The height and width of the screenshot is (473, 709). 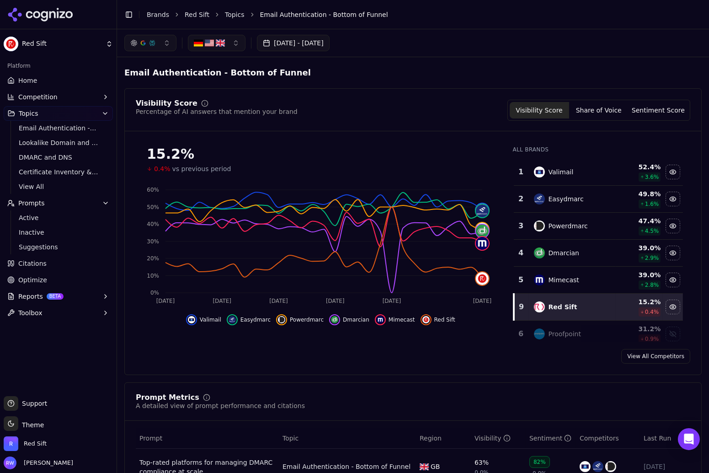 What do you see at coordinates (598, 334) in the screenshot?
I see `tr: 6proofpointProofpoint31.2%0.9%Show proofpoint data` at bounding box center [598, 334].